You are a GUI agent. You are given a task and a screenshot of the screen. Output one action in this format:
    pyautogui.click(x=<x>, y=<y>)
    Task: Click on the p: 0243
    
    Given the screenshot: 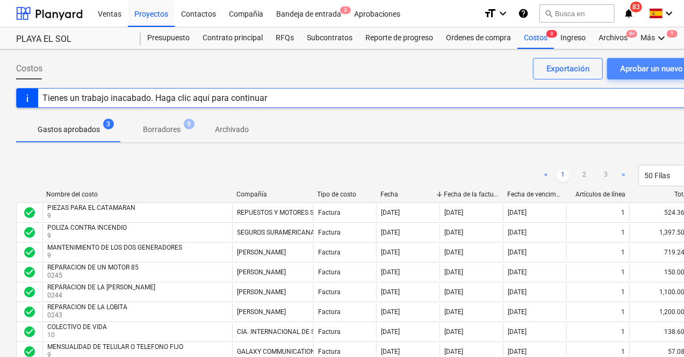 What is the action you would take?
    pyautogui.click(x=88, y=315)
    